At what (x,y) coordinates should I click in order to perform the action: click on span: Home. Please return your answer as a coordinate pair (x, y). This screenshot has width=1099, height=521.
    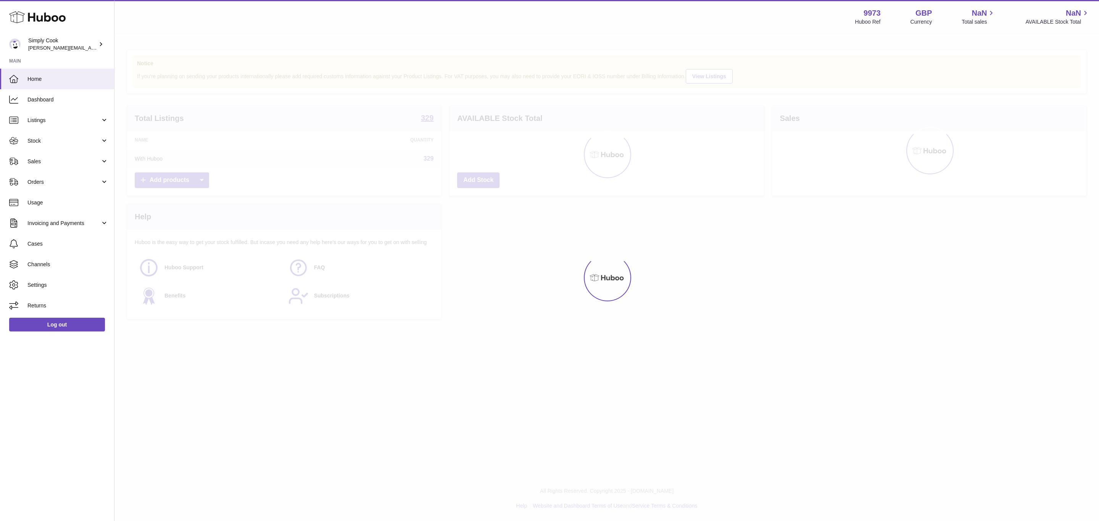
    Looking at the image, I should click on (68, 79).